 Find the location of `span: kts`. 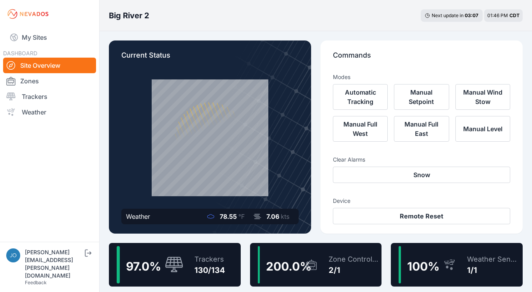

span: kts is located at coordinates (285, 216).